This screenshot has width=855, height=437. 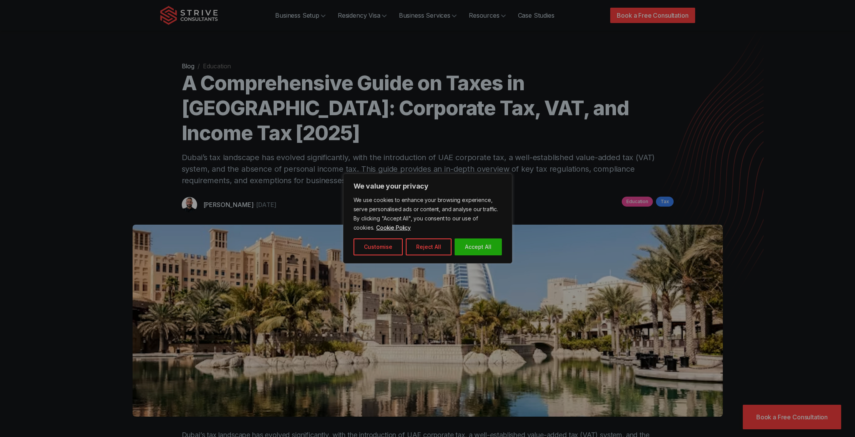 What do you see at coordinates (428, 186) in the screenshot?
I see `p: We value your privacy` at bounding box center [428, 186].